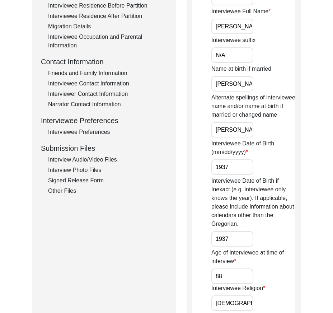 The height and width of the screenshot is (313, 333). What do you see at coordinates (104, 148) in the screenshot?
I see `div: Submission Files` at bounding box center [104, 148].